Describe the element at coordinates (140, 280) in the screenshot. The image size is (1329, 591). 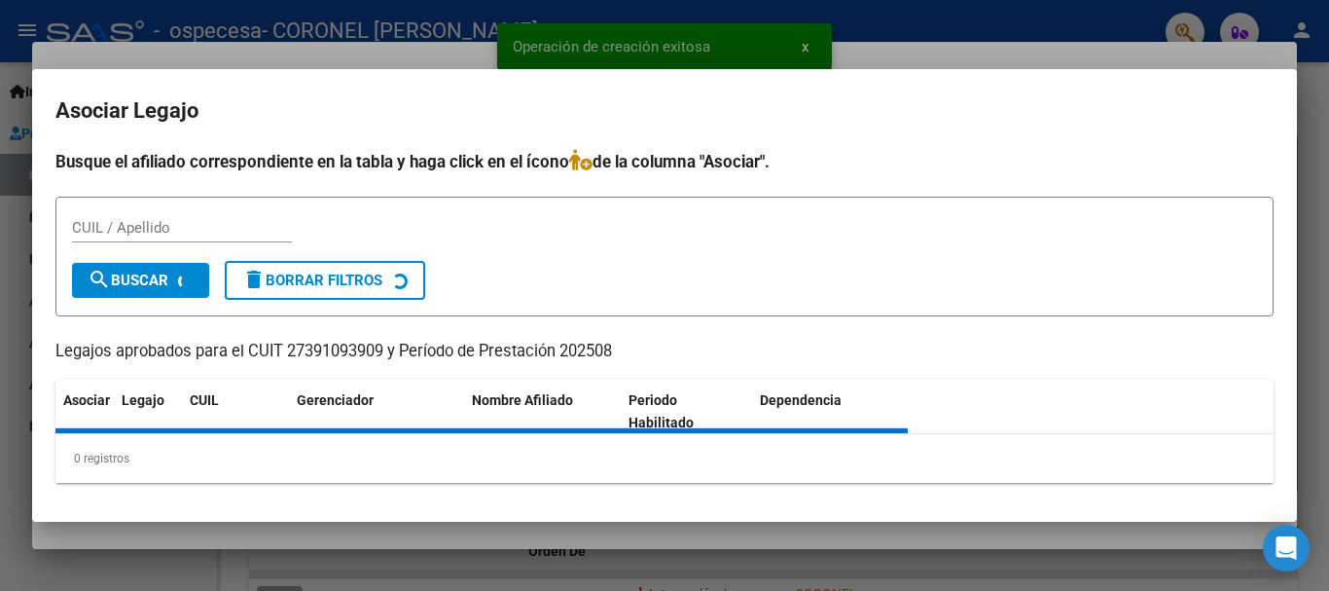
I see `button: Buscar` at that location.